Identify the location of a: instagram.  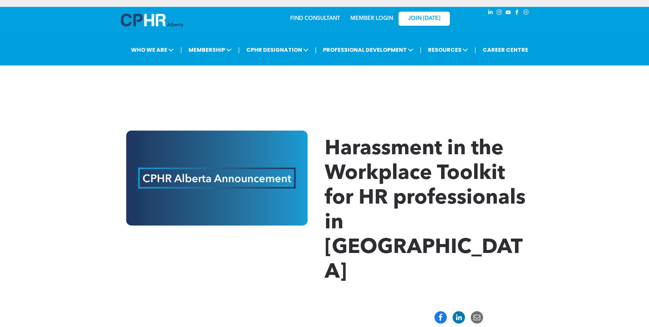
(500, 13).